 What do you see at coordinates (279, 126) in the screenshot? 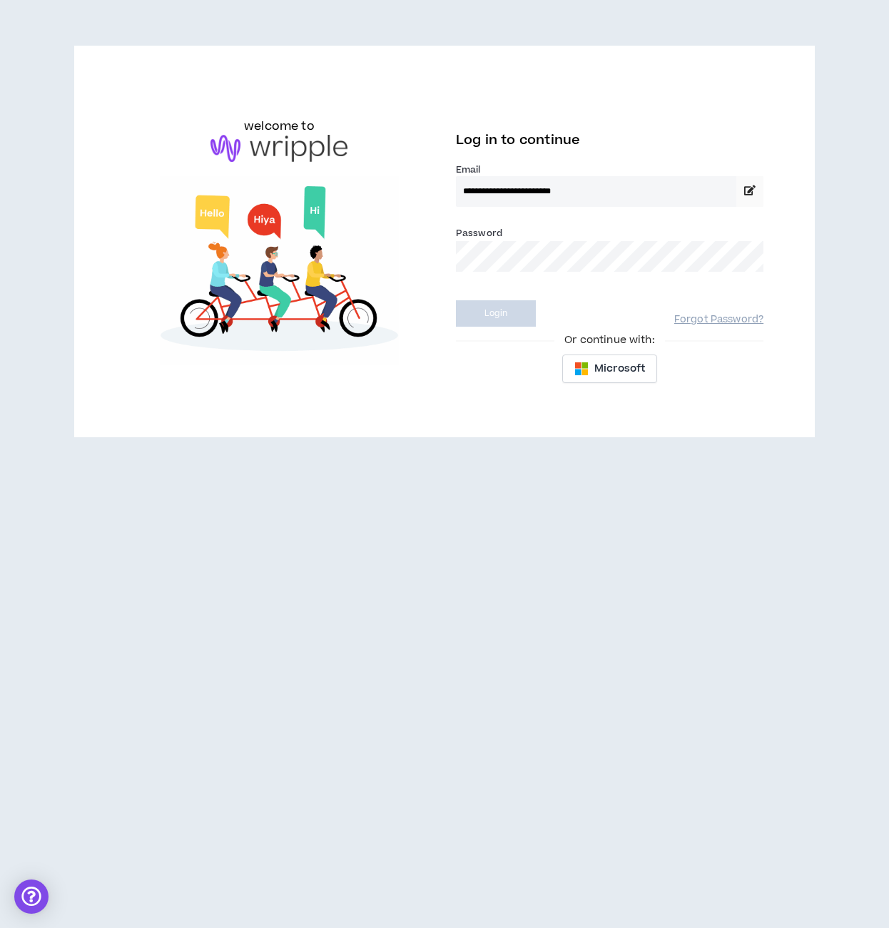
I see `h6: welcome to` at bounding box center [279, 126].